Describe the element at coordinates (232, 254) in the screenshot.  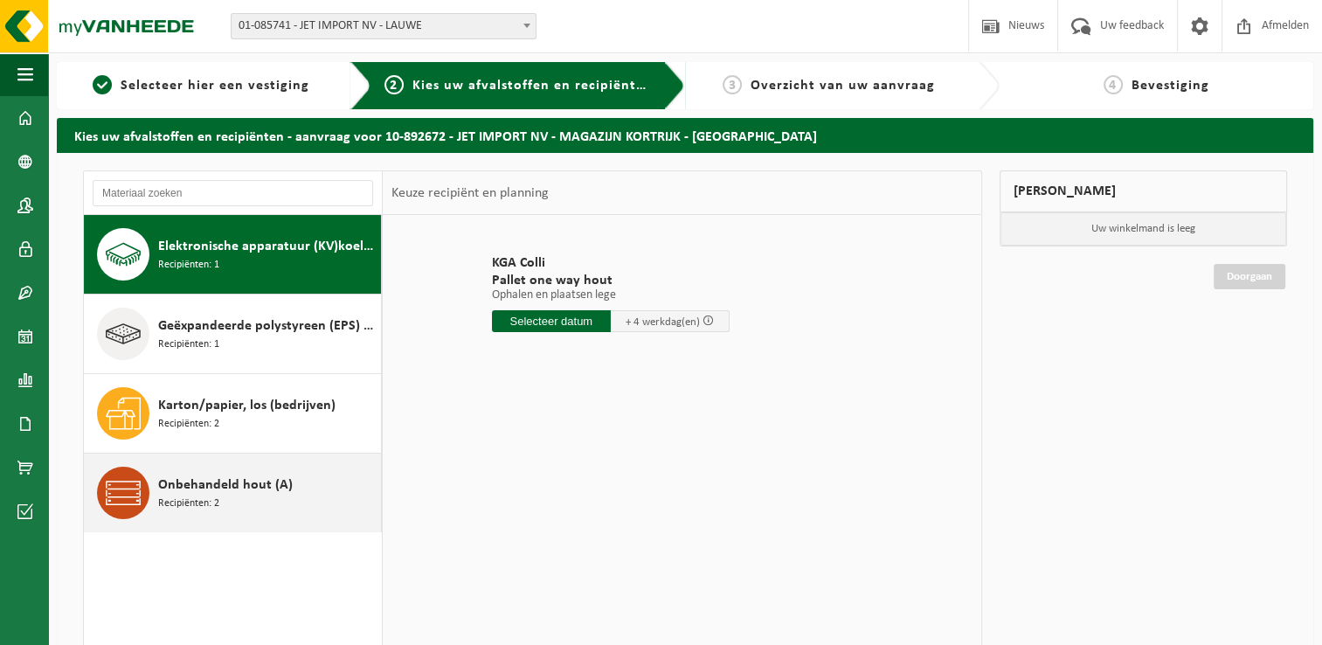
I see `button: Elektronische apparatuur (KV)koelvries, industrieel Recipiënten: 1` at that location.